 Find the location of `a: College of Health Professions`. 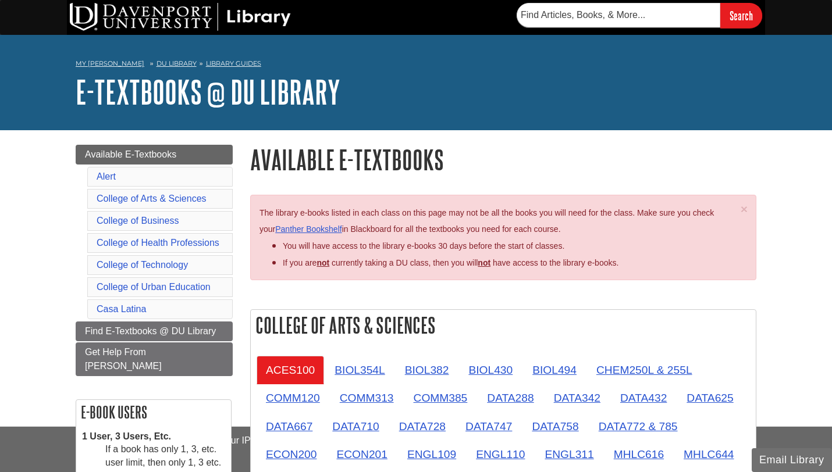

a: College of Health Professions is located at coordinates (158, 243).